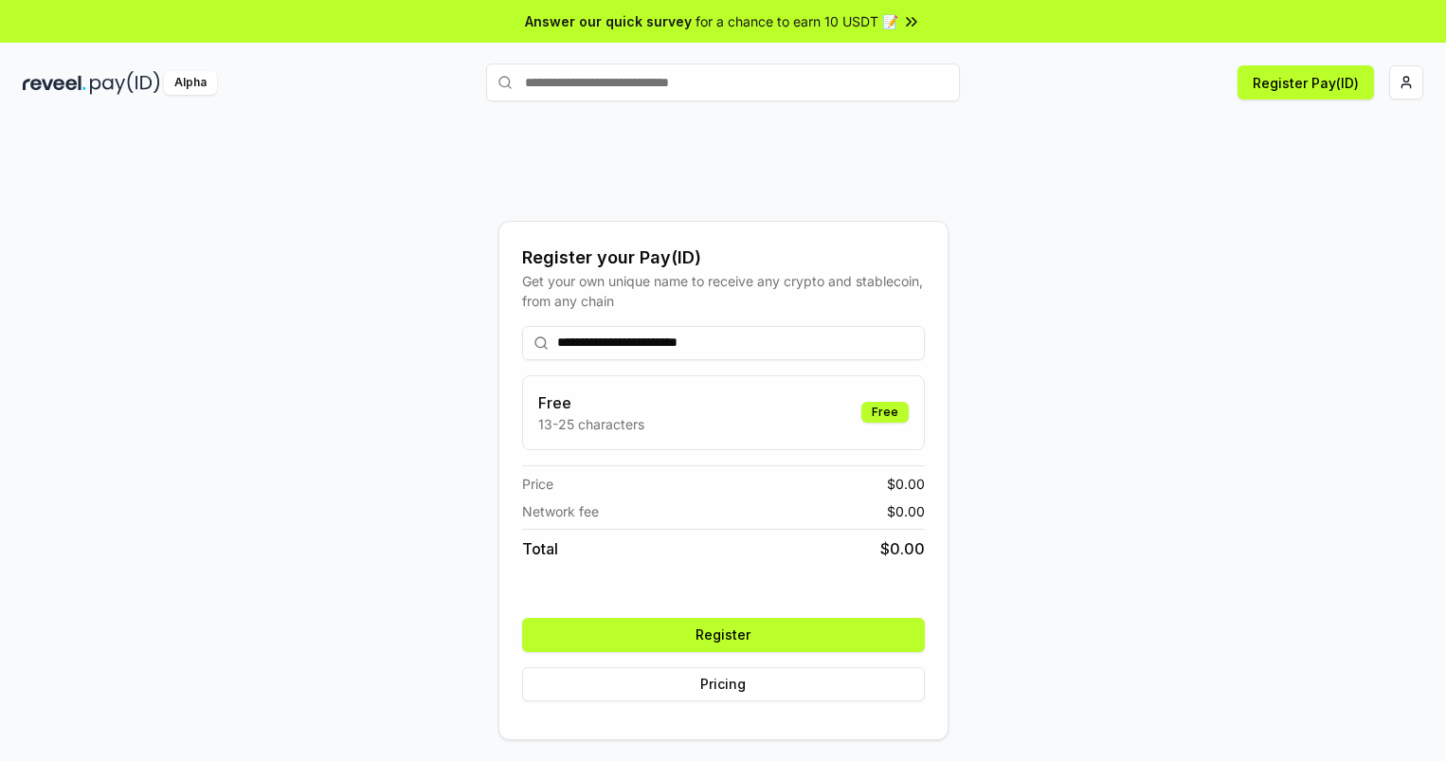 The width and height of the screenshot is (1446, 761). Describe the element at coordinates (885, 412) in the screenshot. I see `div: Free` at that location.